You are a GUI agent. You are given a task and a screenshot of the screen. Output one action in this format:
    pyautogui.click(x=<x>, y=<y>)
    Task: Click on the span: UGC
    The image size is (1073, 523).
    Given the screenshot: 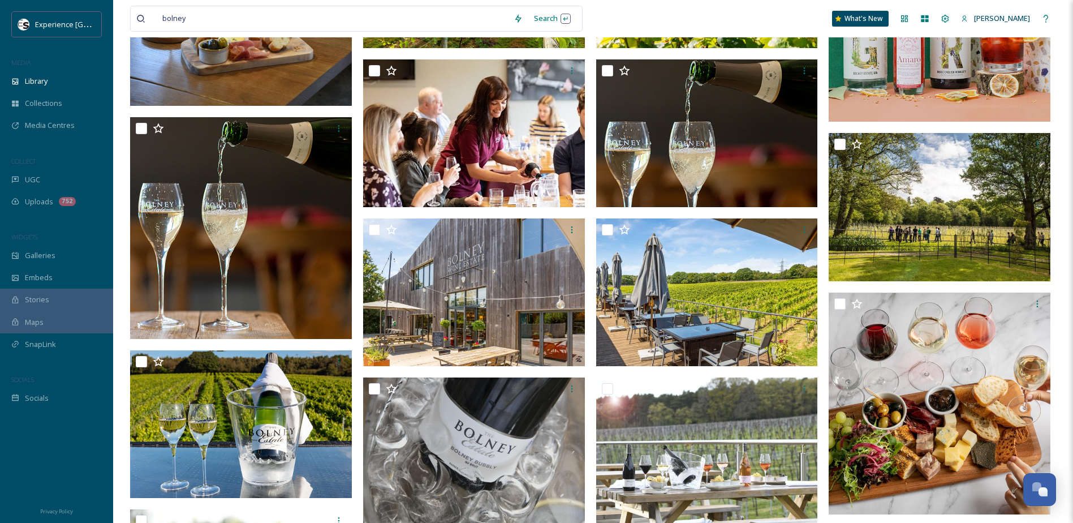 What is the action you would take?
    pyautogui.click(x=32, y=179)
    